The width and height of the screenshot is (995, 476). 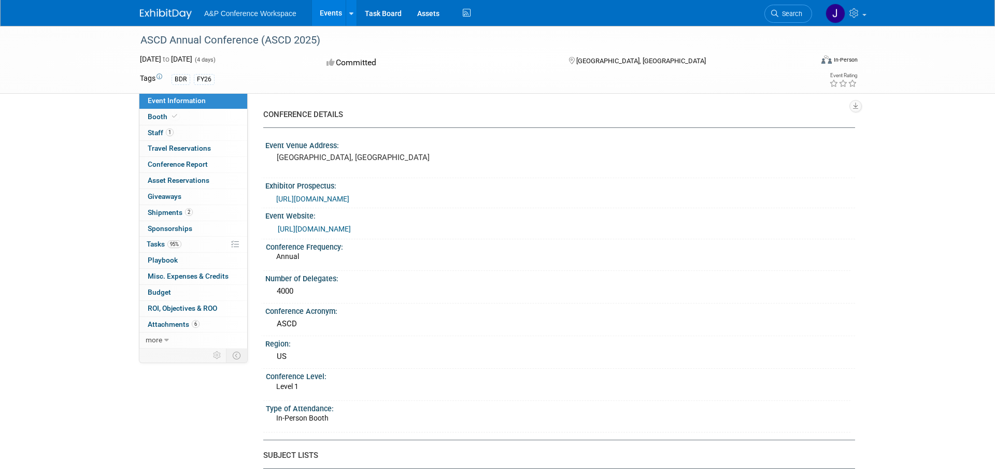 I want to click on div: CONFERENCE DETAILS, so click(x=555, y=115).